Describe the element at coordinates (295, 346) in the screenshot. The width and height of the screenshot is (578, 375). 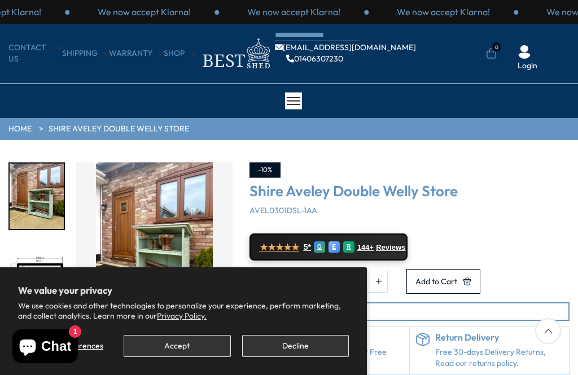
I see `button: Decline` at that location.